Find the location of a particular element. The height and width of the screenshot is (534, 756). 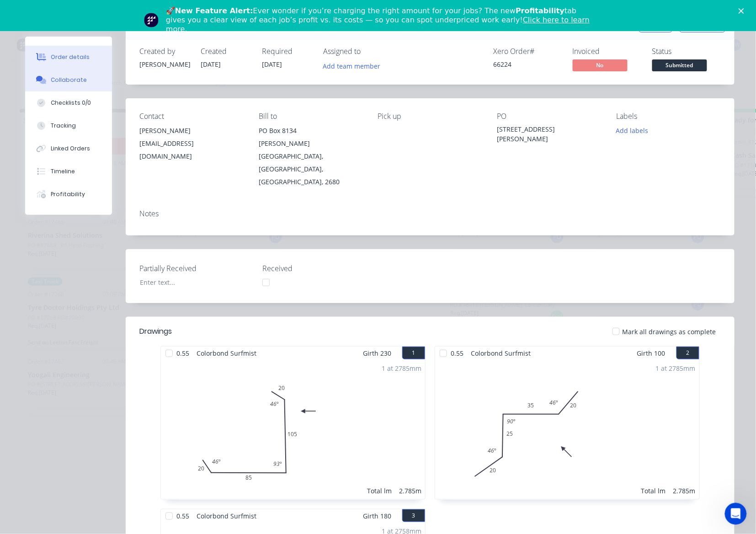

span: Submitted is located at coordinates (679, 65).